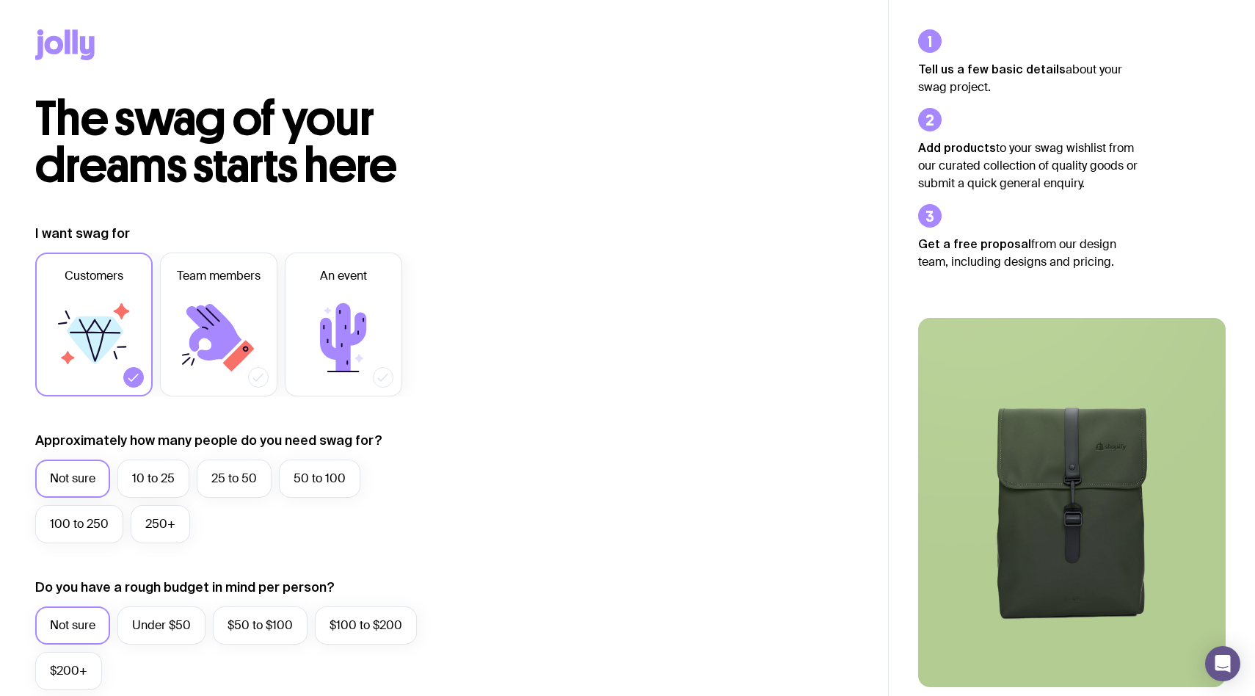 The width and height of the screenshot is (1255, 696). I want to click on label: 25 to 50, so click(234, 479).